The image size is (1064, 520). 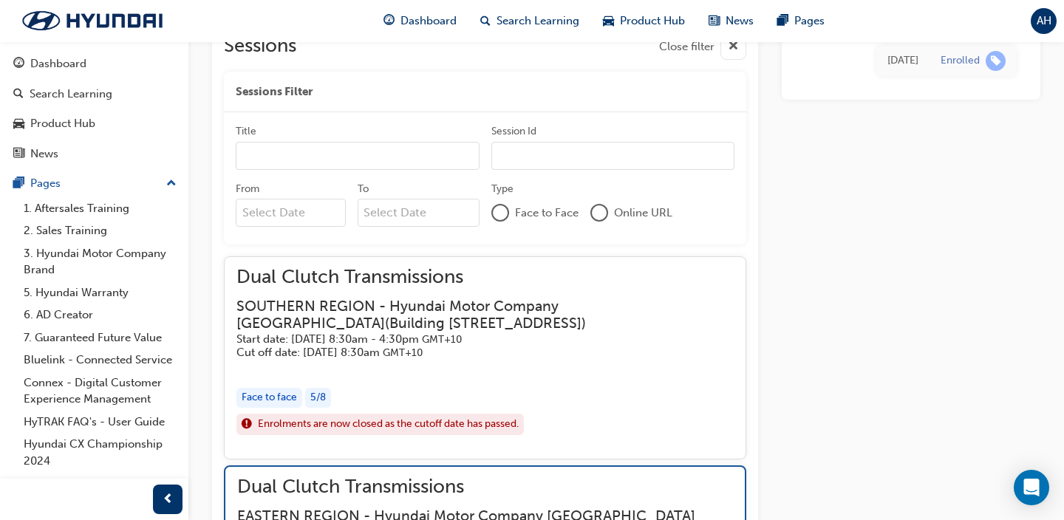 I want to click on div: Product Hub, so click(x=63, y=123).